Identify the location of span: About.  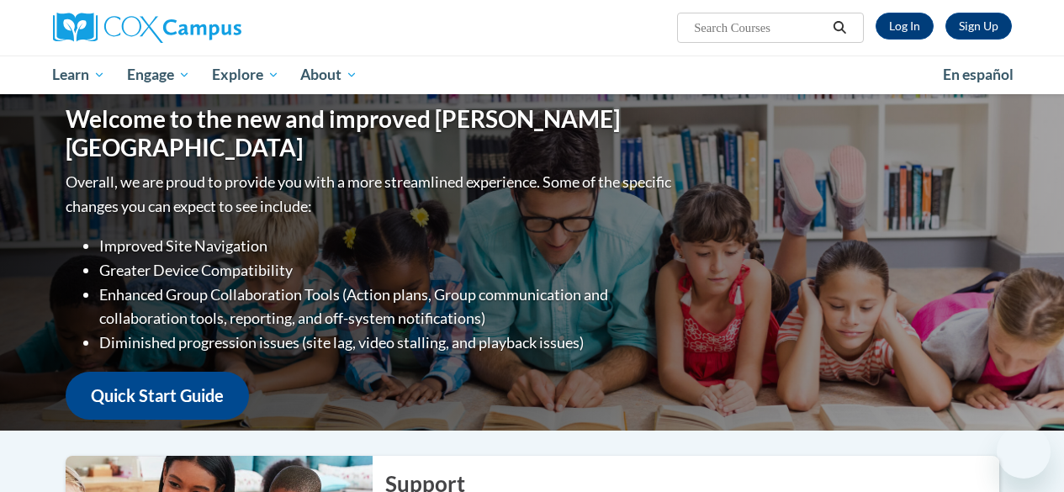
(329, 75).